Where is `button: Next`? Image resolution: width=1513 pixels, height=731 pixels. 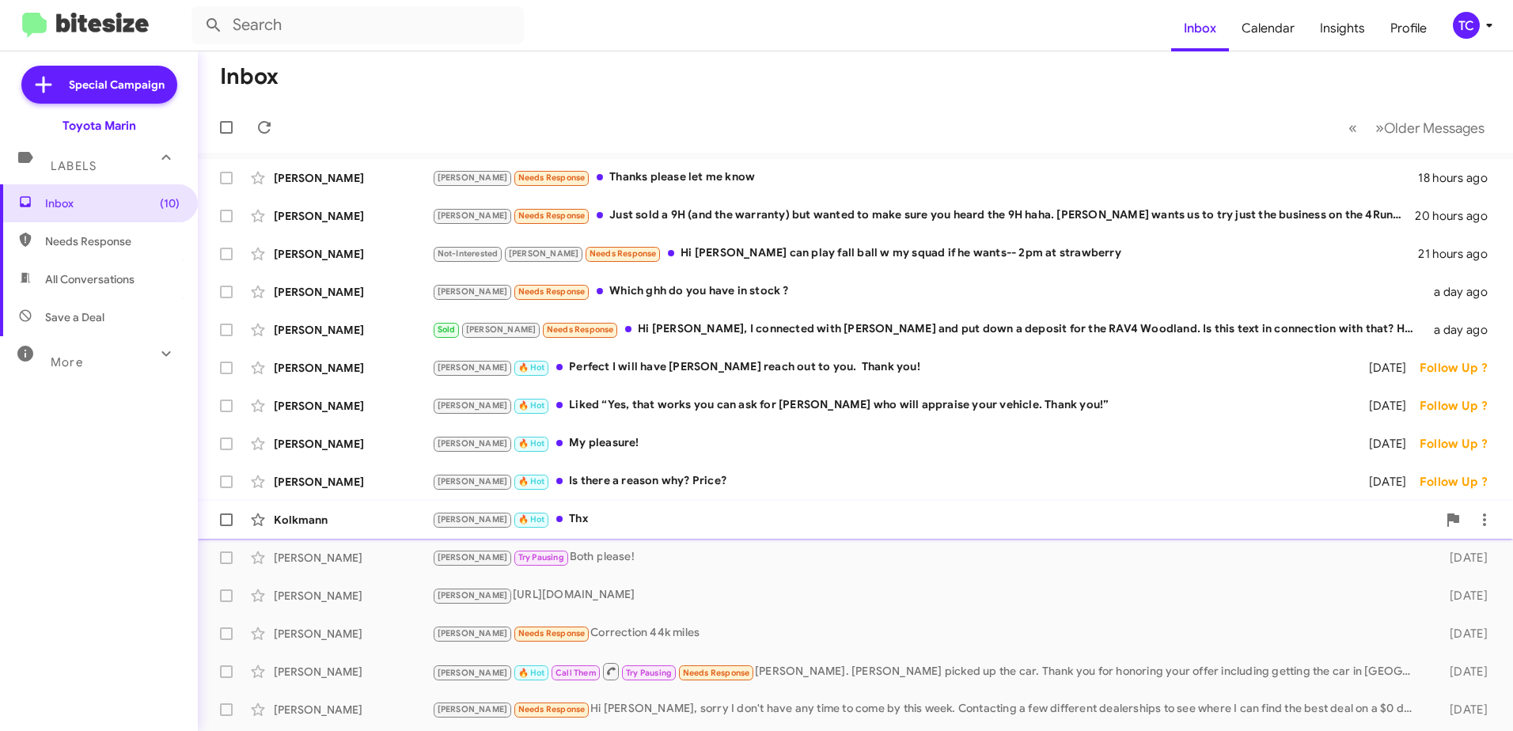 button: Next is located at coordinates (1430, 127).